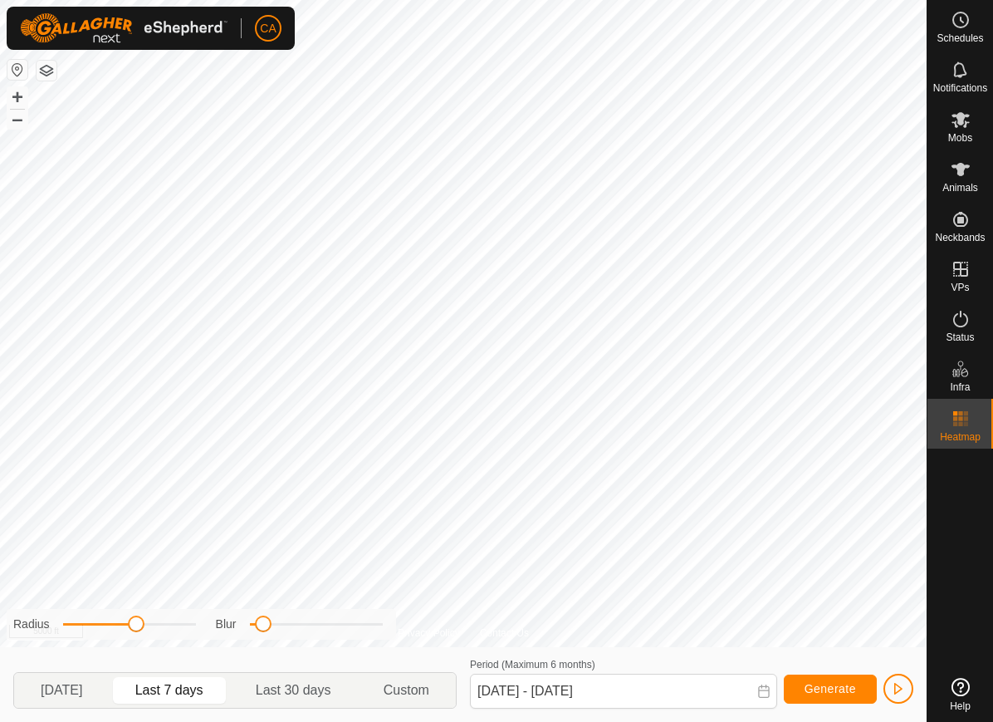  I want to click on span: Notifications, so click(960, 88).